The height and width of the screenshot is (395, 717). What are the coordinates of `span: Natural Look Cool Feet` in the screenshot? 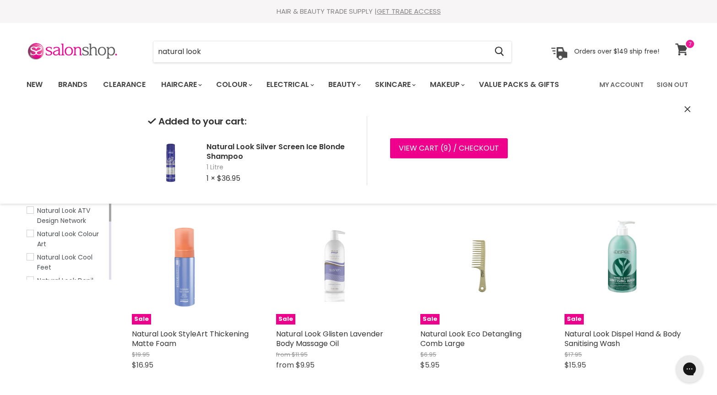 It's located at (65, 262).